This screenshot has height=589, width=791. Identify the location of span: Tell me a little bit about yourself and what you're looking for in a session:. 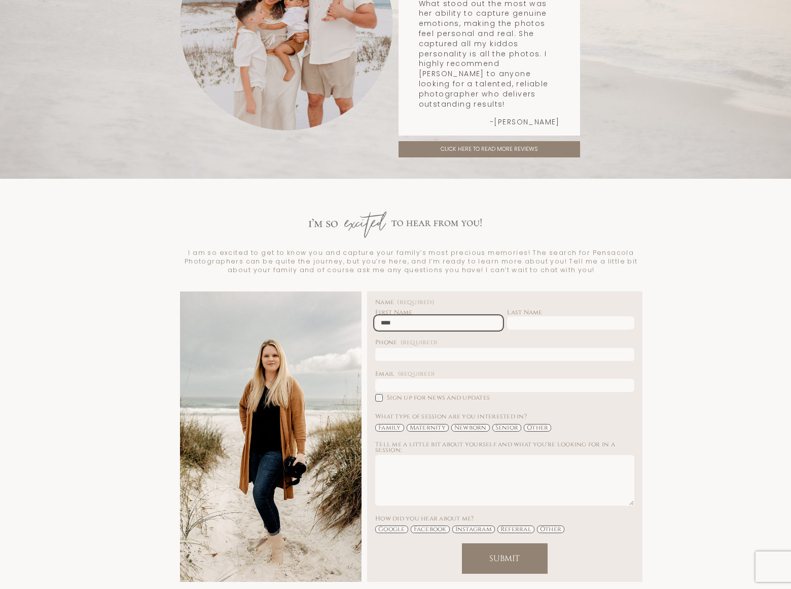
(505, 447).